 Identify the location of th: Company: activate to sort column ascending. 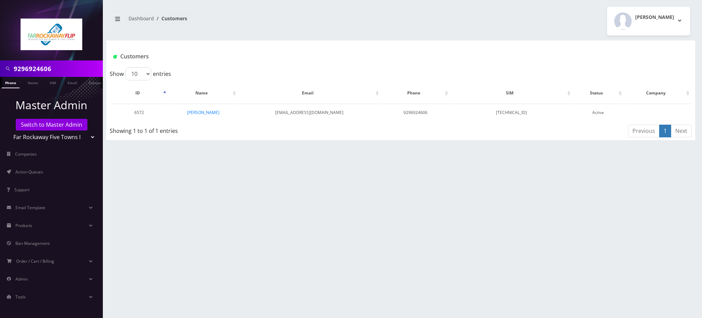
(658, 93).